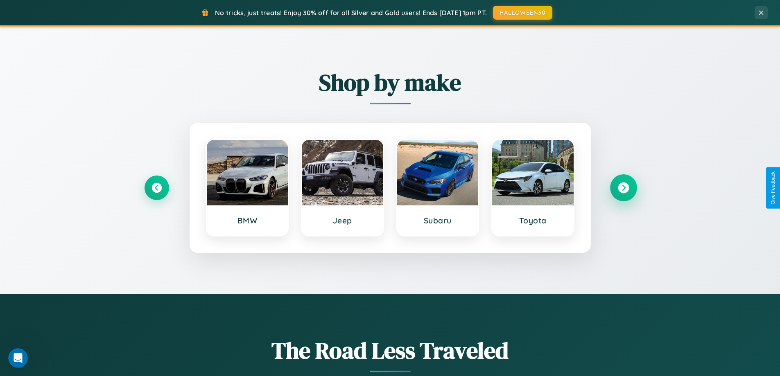  Describe the element at coordinates (247, 221) in the screenshot. I see `h3: BMW` at that location.